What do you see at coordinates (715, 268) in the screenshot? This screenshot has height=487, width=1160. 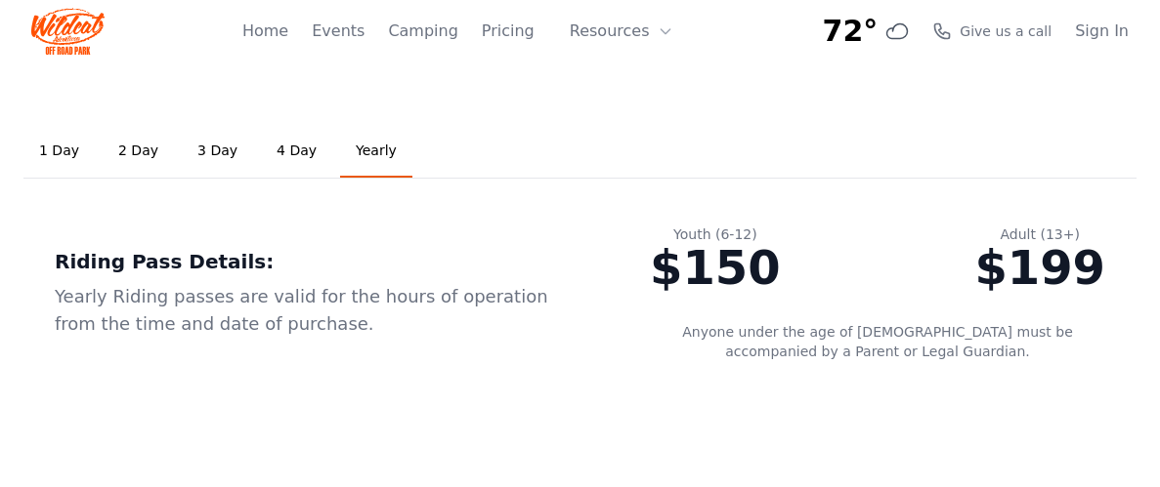 I see `div: $150` at bounding box center [715, 268].